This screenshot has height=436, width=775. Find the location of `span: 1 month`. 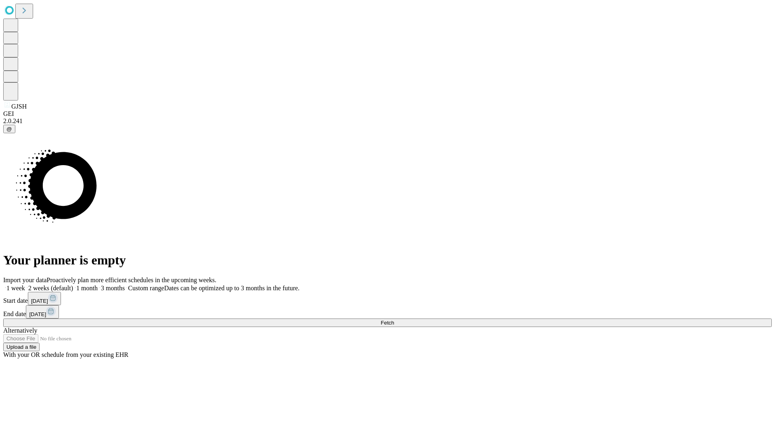

span: 1 month is located at coordinates (87, 288).